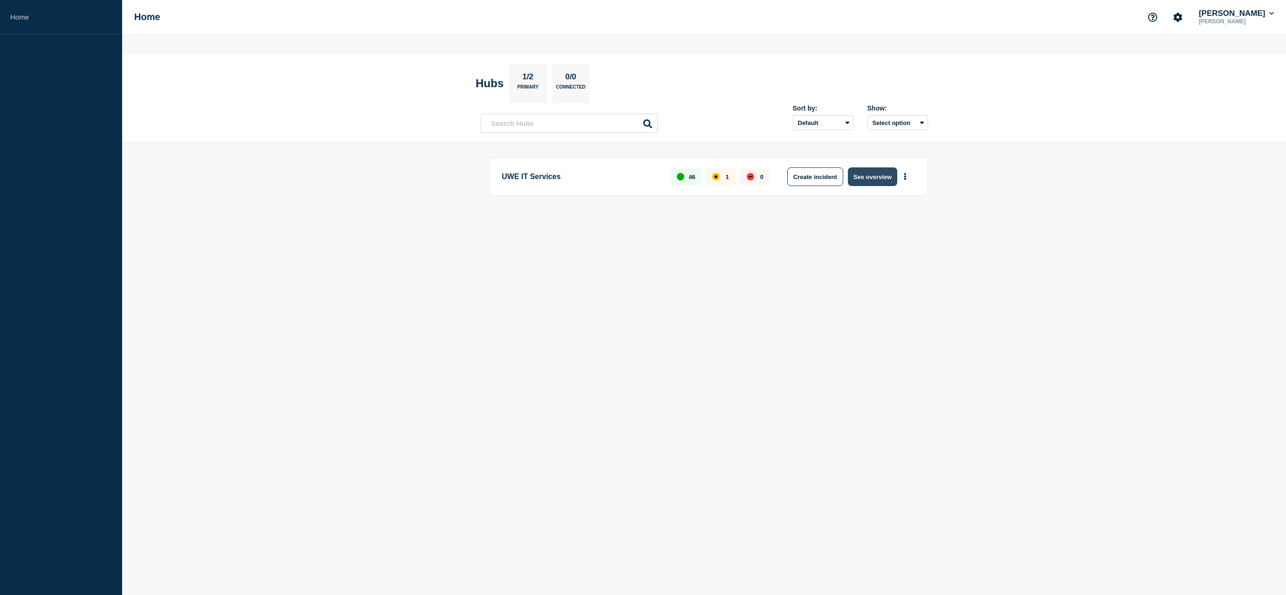 The width and height of the screenshot is (1286, 595). Describe the element at coordinates (581, 177) in the screenshot. I see `p: UWE IT Services` at that location.